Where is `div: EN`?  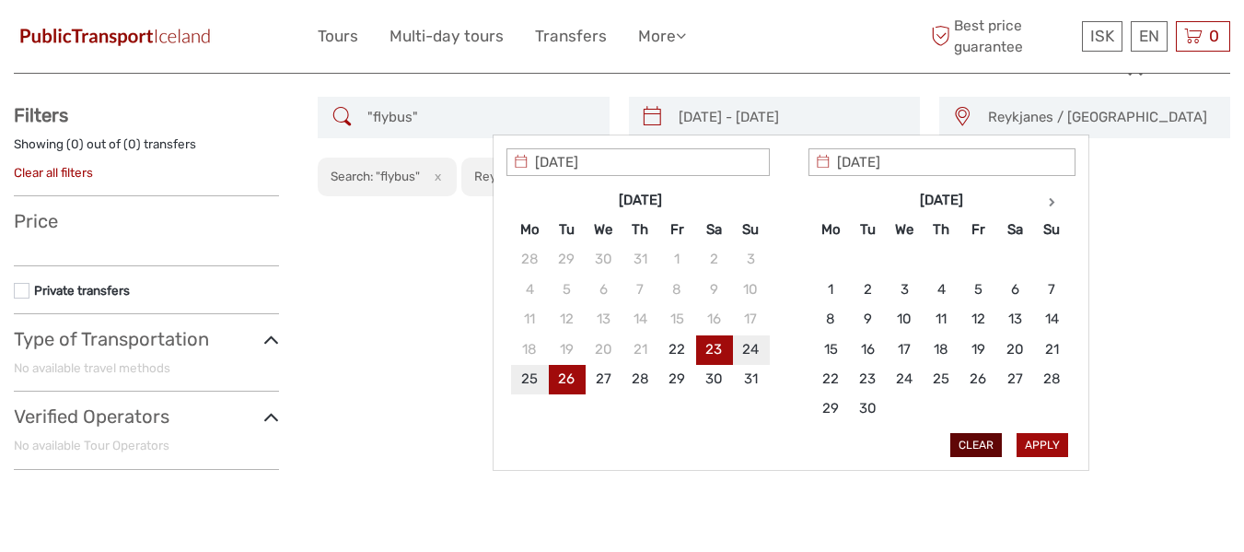
div: EN is located at coordinates (1149, 36).